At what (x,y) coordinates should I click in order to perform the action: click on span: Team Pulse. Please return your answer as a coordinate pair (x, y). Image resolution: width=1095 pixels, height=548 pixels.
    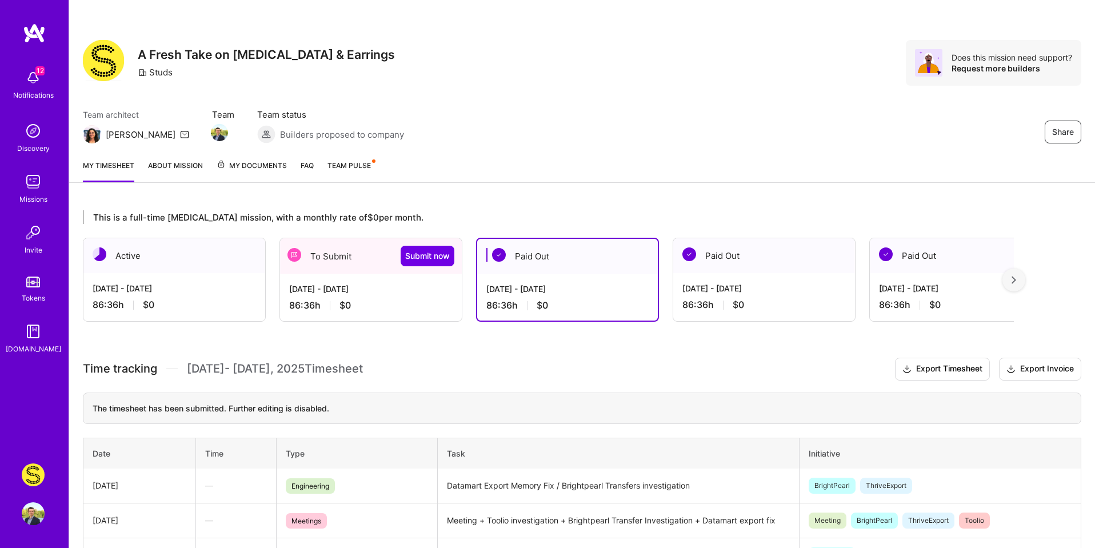
    Looking at the image, I should click on (349, 165).